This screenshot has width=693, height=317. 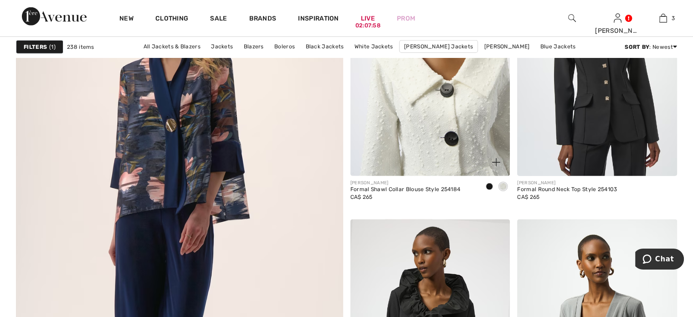 What do you see at coordinates (126, 19) in the screenshot?
I see `a: New` at bounding box center [126, 19].